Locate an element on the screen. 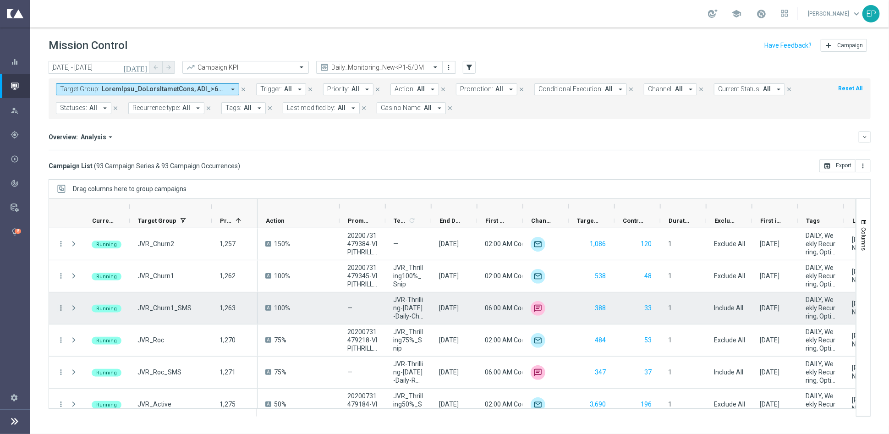  button: 347 is located at coordinates (600, 372).